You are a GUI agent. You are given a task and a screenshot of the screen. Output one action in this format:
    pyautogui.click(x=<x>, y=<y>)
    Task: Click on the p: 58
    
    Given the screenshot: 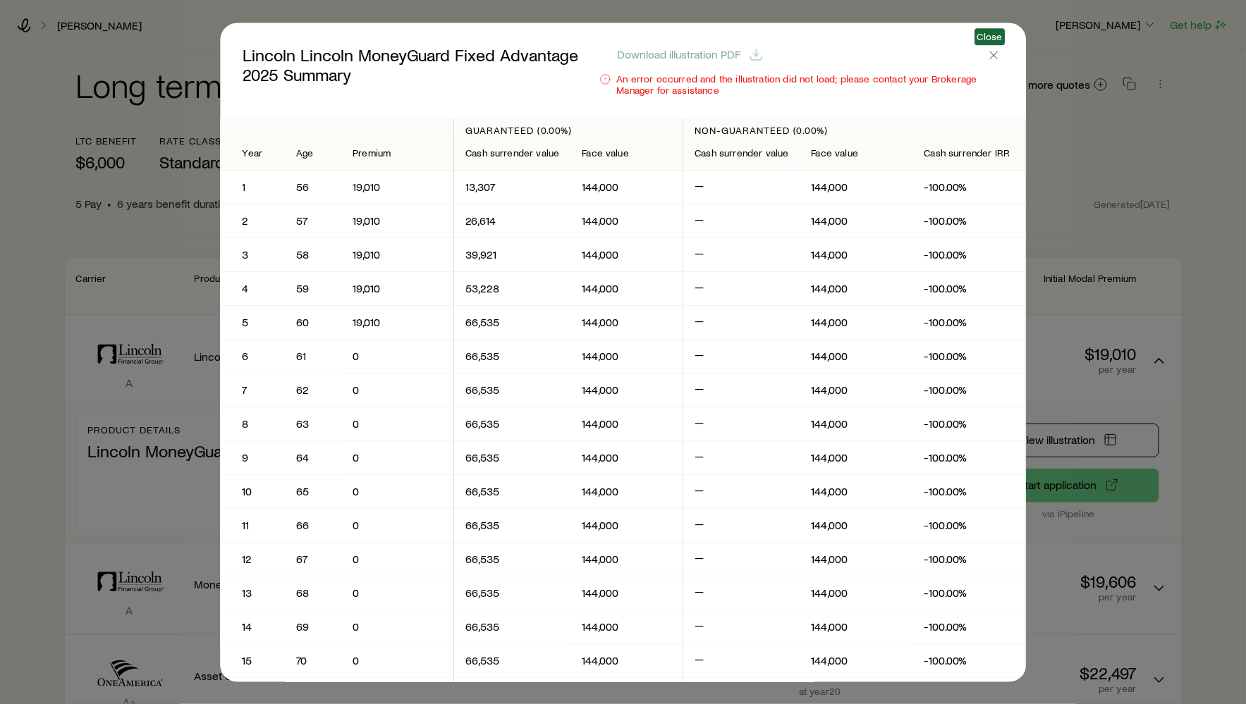 What is the action you would take?
    pyautogui.click(x=314, y=255)
    